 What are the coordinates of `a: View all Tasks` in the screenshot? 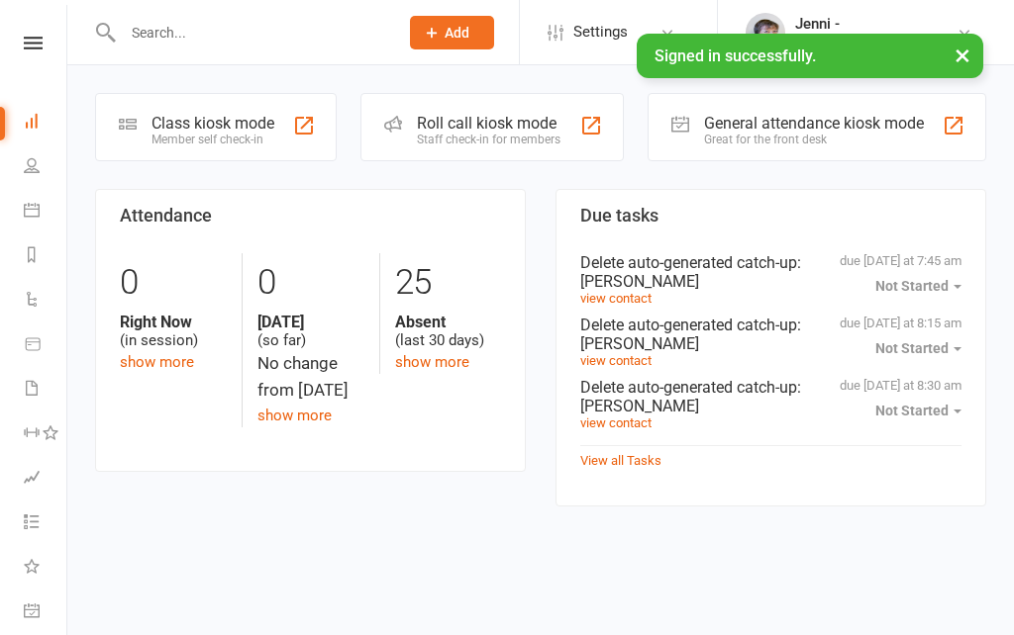 It's located at (621, 460).